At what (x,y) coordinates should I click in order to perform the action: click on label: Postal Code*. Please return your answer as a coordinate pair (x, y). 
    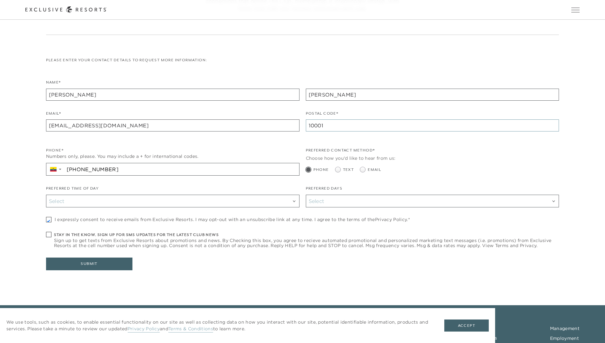
    Looking at the image, I should click on (322, 115).